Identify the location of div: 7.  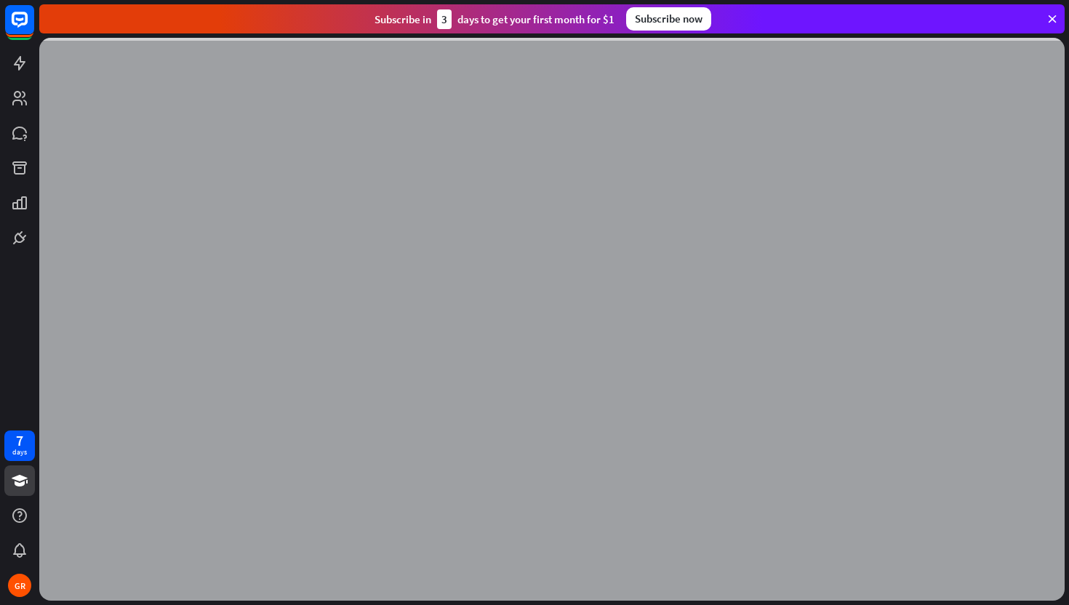
(20, 441).